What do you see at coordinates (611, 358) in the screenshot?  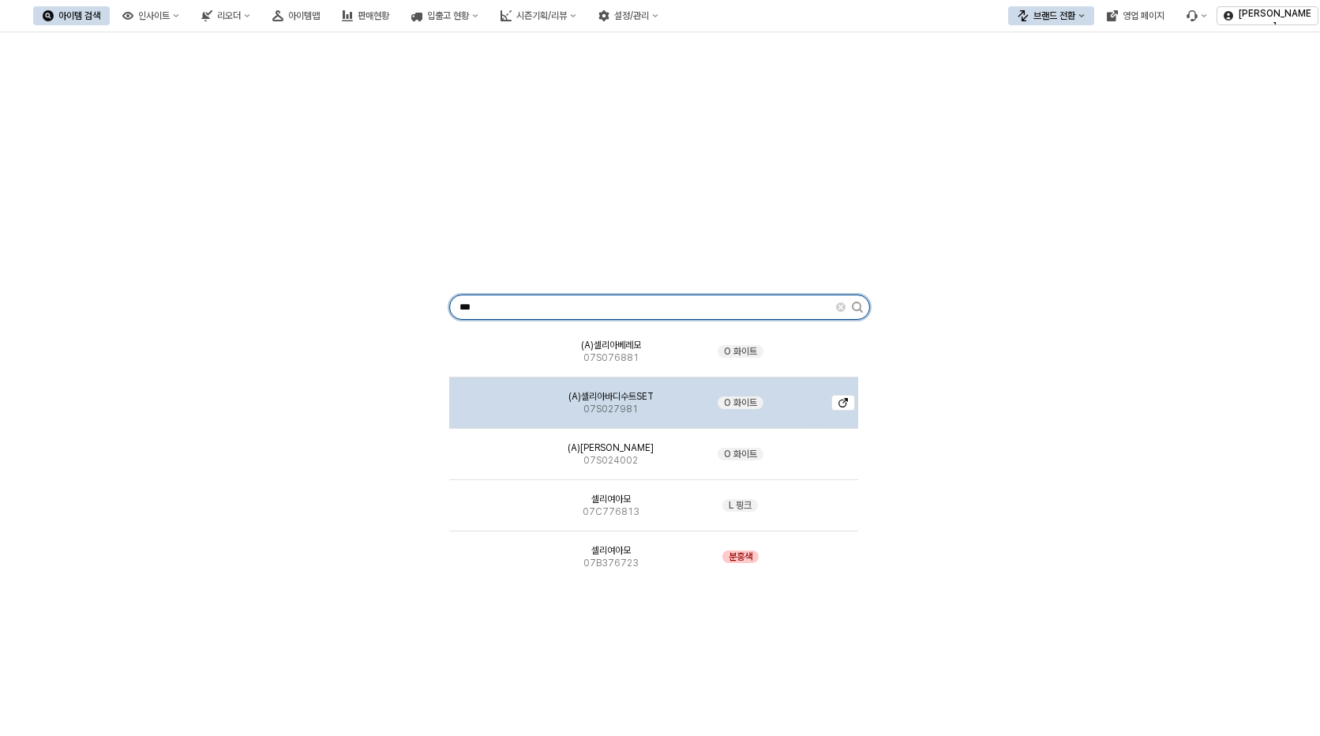 I see `span: 07S076881` at bounding box center [611, 358].